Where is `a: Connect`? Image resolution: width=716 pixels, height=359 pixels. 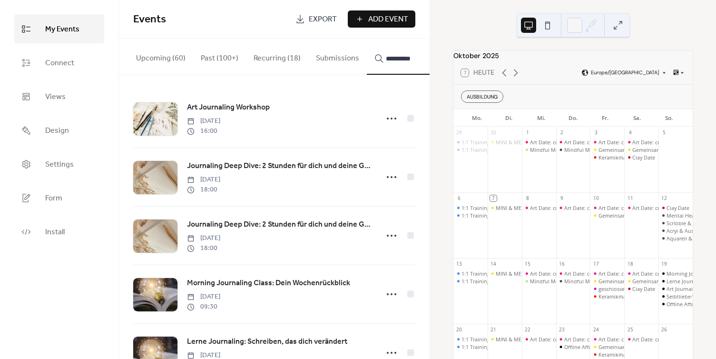
a: Connect is located at coordinates (59, 62).